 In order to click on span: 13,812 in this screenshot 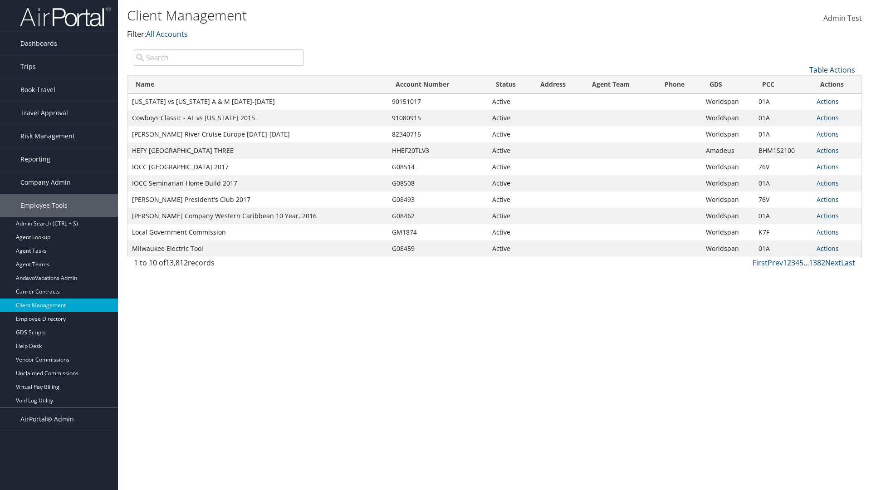, I will do `click(176, 263)`.